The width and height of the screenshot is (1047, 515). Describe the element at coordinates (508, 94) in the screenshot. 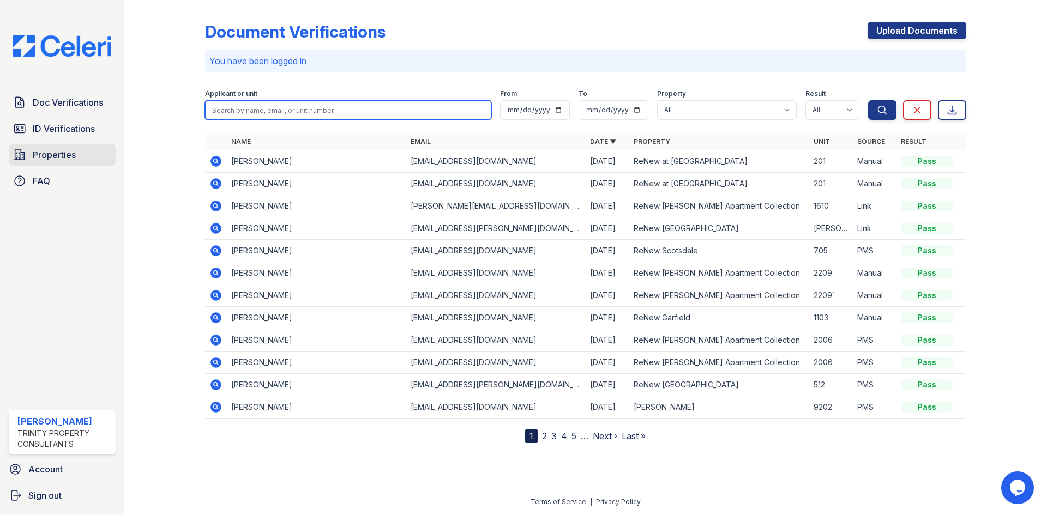

I see `label: From` at that location.